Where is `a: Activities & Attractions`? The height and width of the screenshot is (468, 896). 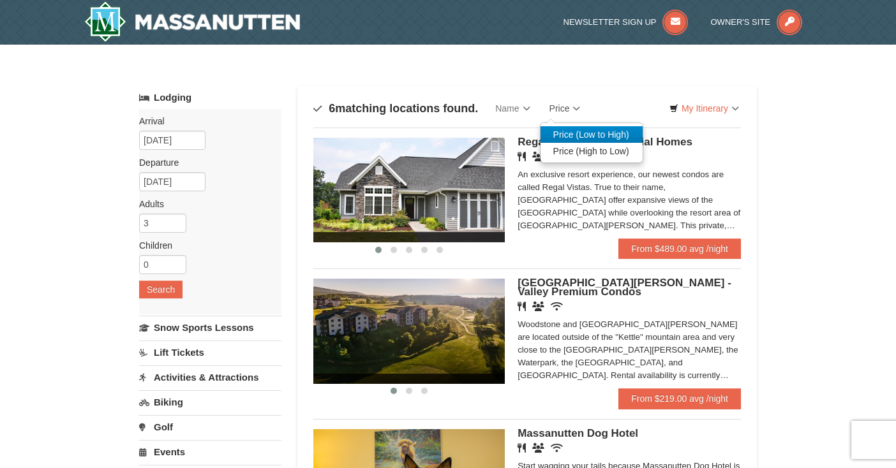 a: Activities & Attractions is located at coordinates (210, 377).